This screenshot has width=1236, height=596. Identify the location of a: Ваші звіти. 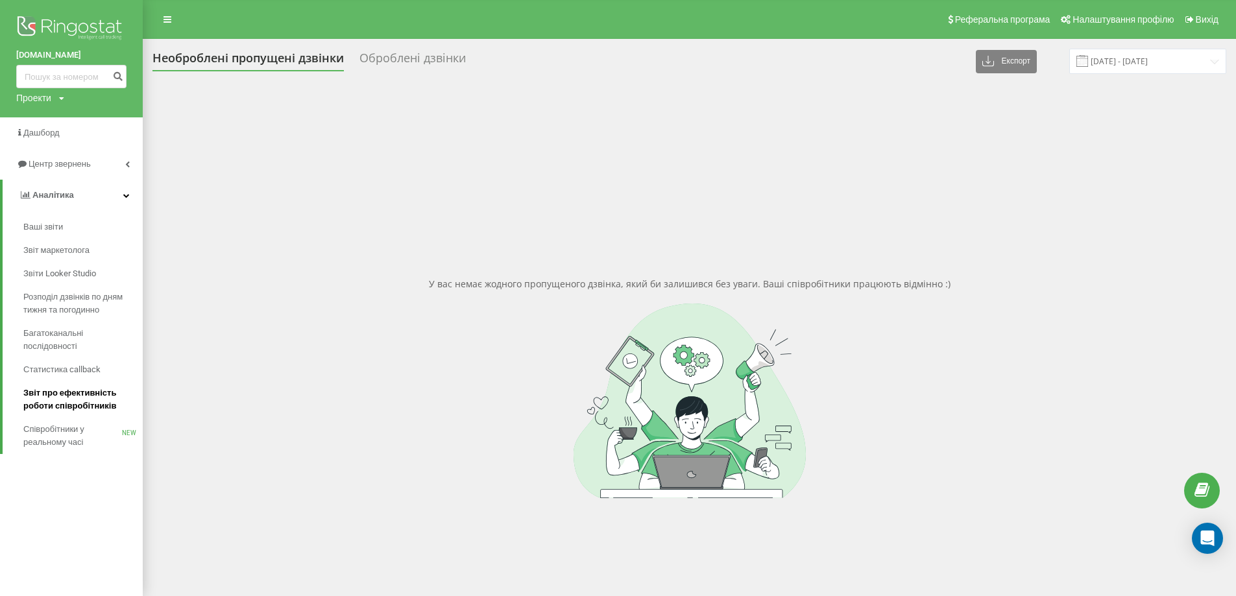
(83, 227).